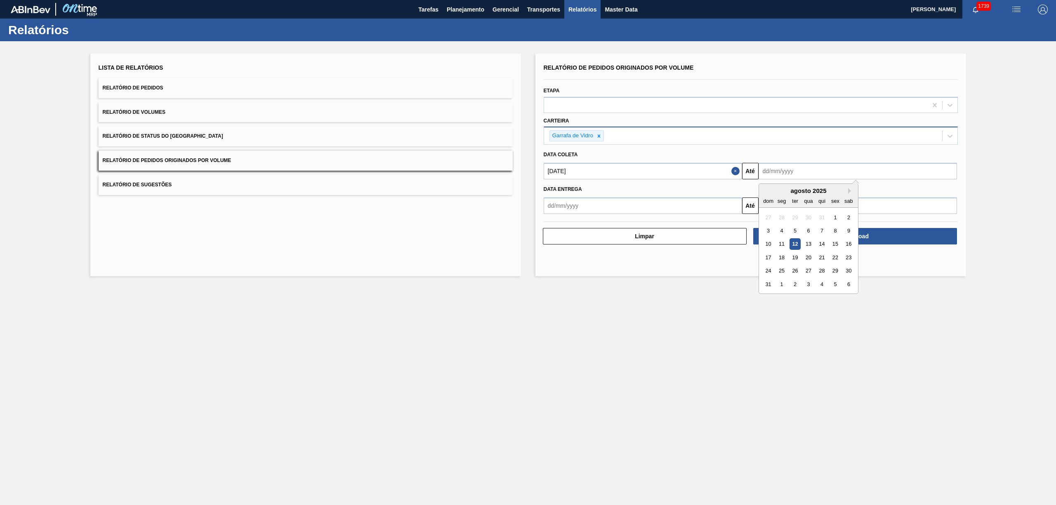 Image resolution: width=1056 pixels, height=505 pixels. I want to click on div: Choose sexta-feira, 22 de agosto de 2025, so click(835, 257).